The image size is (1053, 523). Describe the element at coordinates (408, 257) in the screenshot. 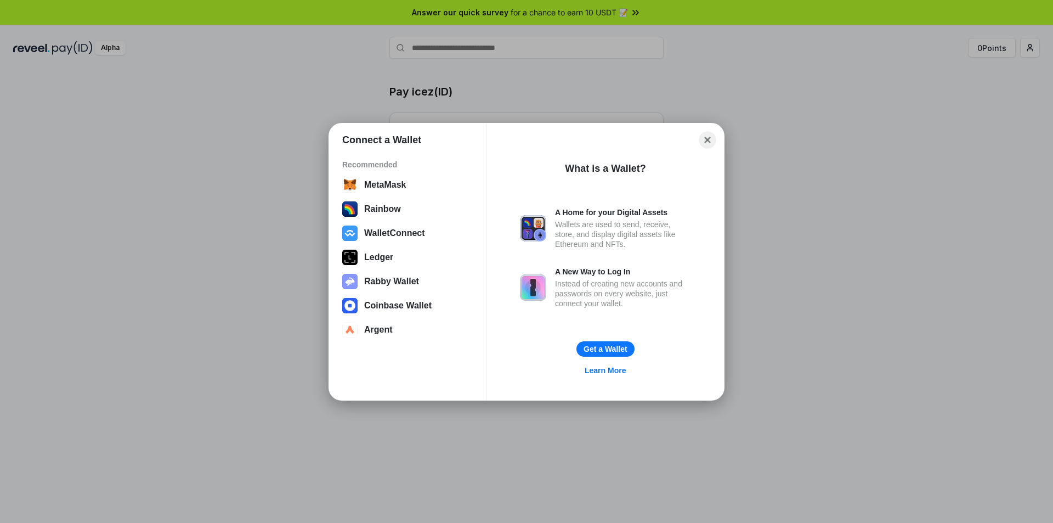

I see `button: Ledger` at that location.